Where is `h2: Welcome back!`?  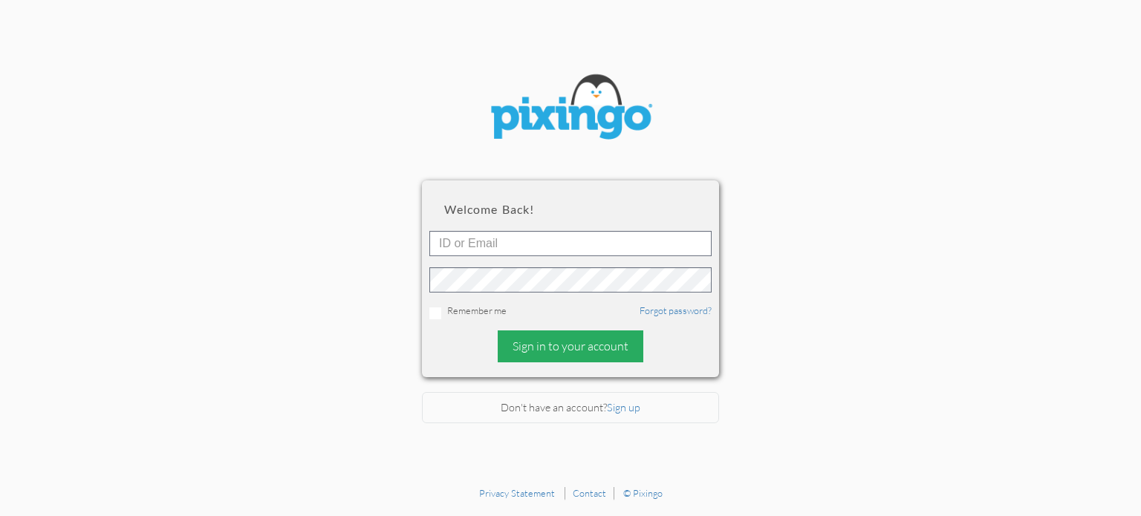
h2: Welcome back! is located at coordinates (571, 210).